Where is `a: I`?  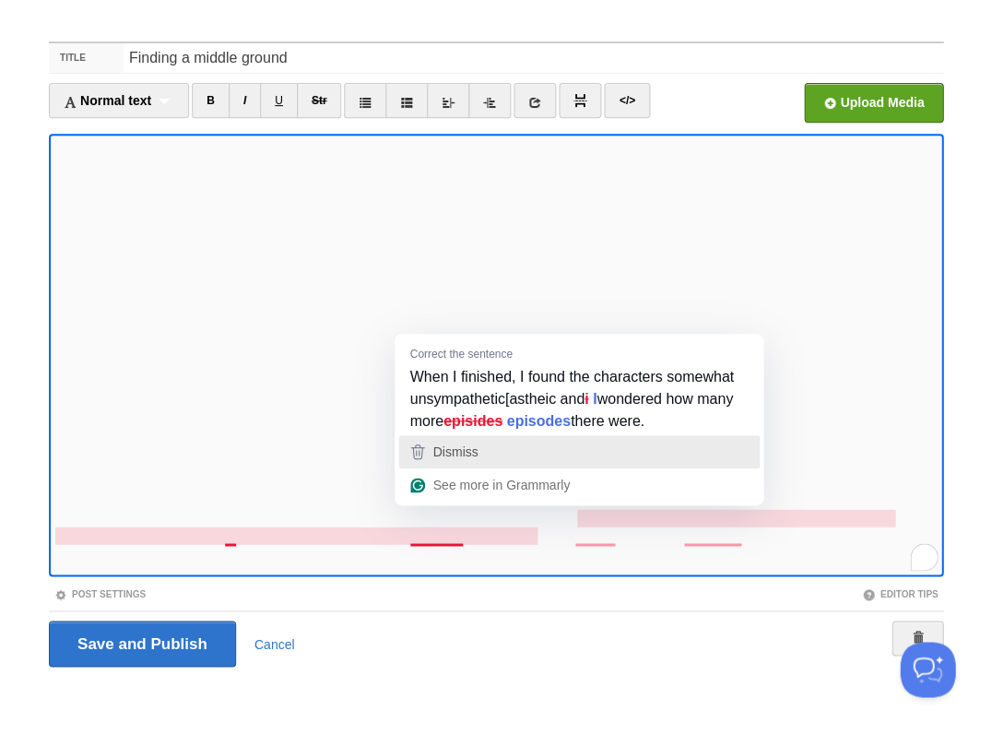 a: I is located at coordinates (244, 101).